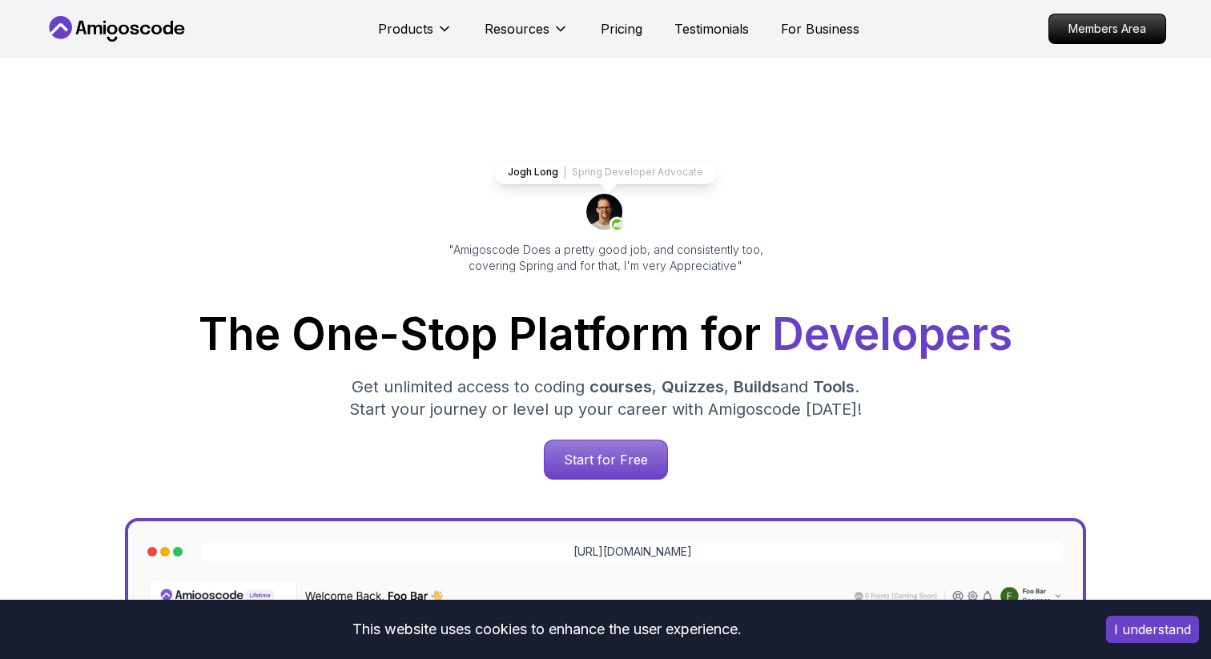 The height and width of the screenshot is (659, 1211). Describe the element at coordinates (820, 29) in the screenshot. I see `a: For Business` at that location.